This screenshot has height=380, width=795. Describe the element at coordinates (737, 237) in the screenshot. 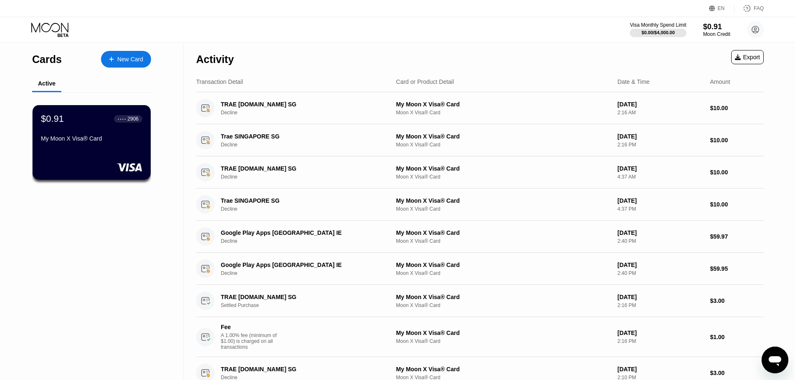

I see `div: $59.97` at that location.